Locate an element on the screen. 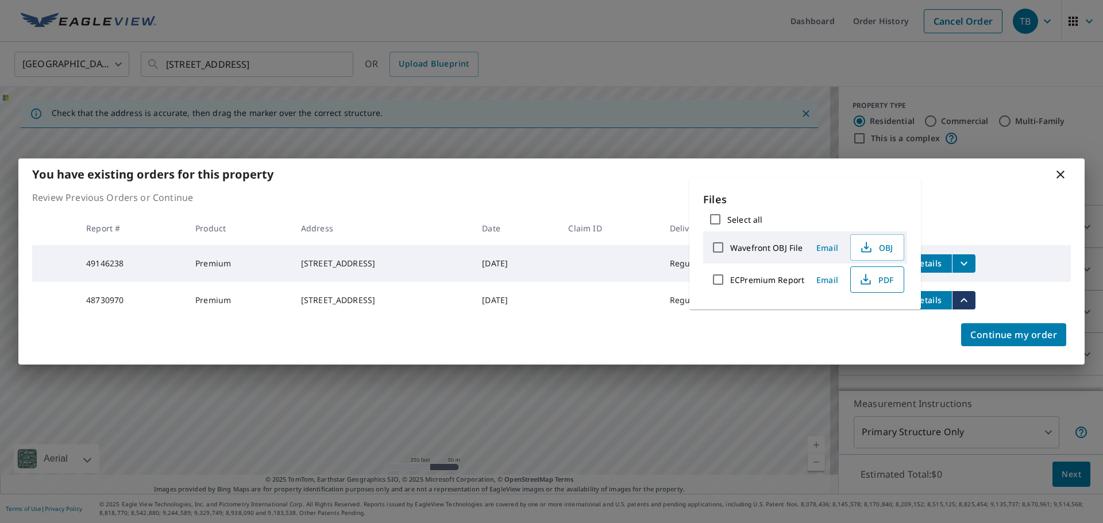 The height and width of the screenshot is (523, 1103). p: Review Previous Orders or Continue is located at coordinates (551, 198).